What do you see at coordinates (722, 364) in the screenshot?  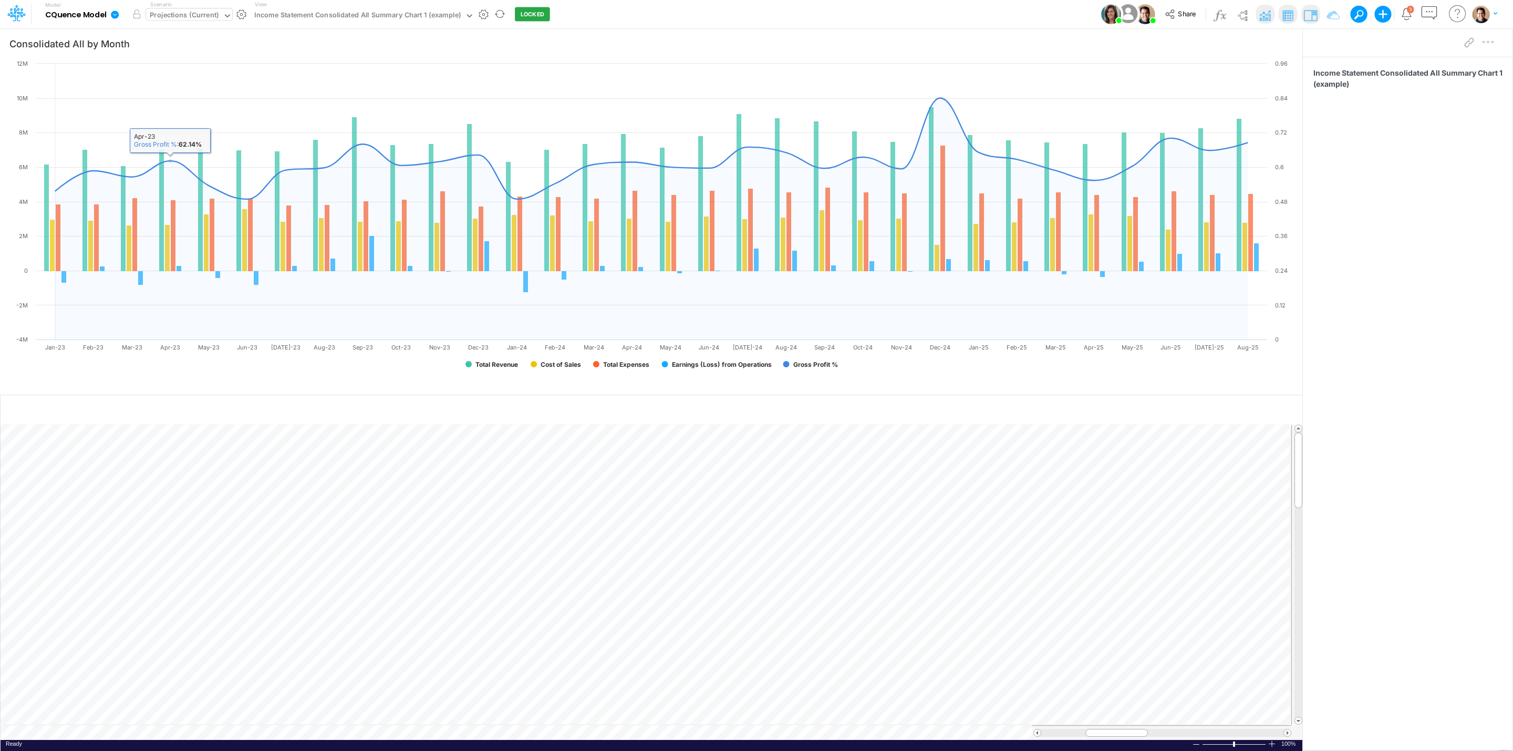 I see `text: Earnings (Loss) from Operations` at bounding box center [722, 364].